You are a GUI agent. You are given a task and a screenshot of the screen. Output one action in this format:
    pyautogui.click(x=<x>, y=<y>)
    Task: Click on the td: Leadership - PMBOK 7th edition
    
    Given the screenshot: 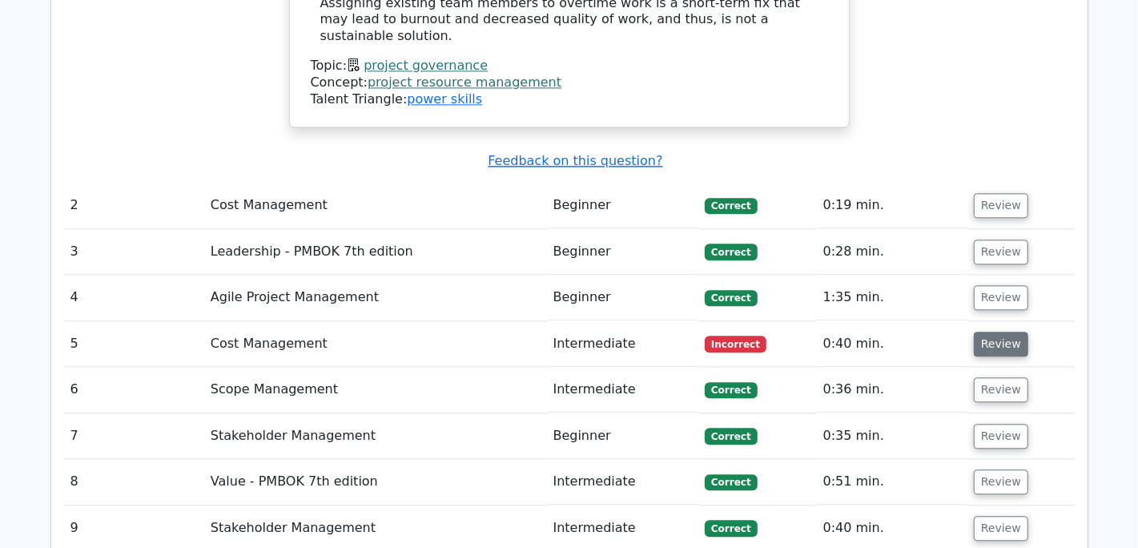 What is the action you would take?
    pyautogui.click(x=376, y=251)
    